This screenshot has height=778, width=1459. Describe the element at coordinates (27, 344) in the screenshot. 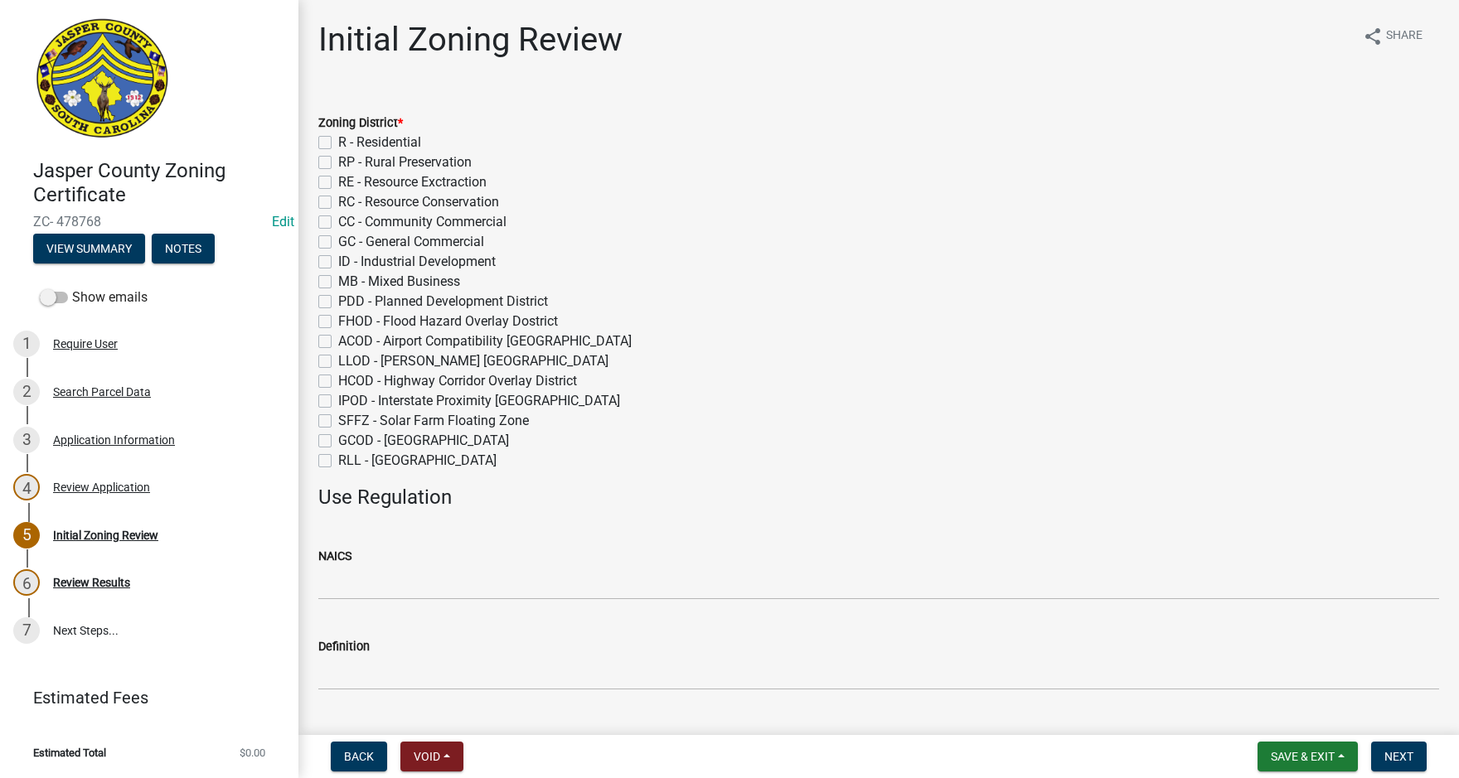

I see `div: 1` at that location.